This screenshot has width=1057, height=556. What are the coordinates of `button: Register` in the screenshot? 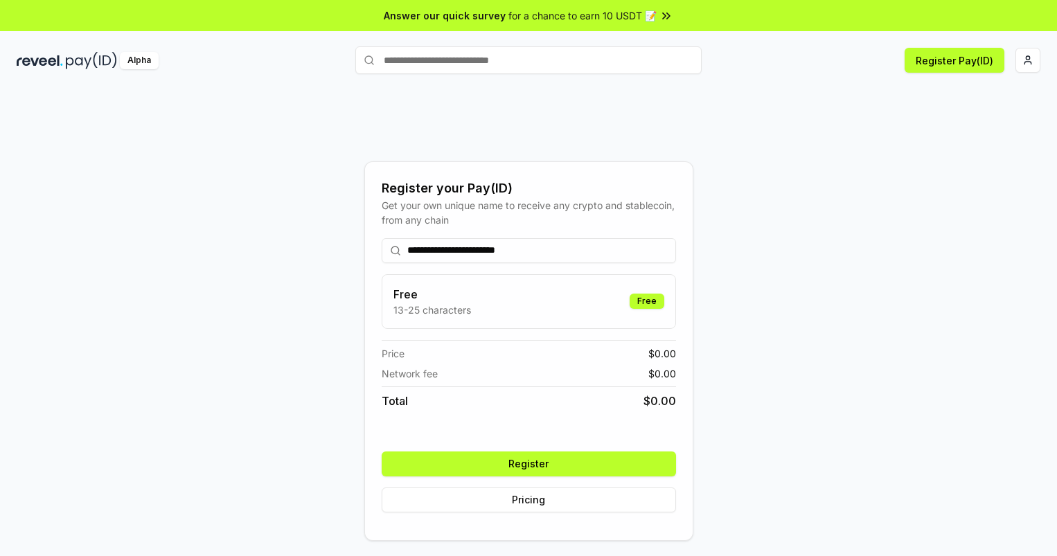 It's located at (529, 464).